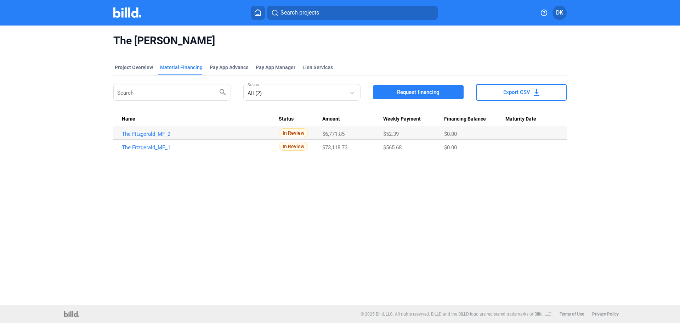  What do you see at coordinates (457, 314) in the screenshot?
I see `p: © 2025 Billd, LLC. All rights reserved. BILLD and the BILLD logo are registered trademarks of Bil...` at bounding box center [457, 314].